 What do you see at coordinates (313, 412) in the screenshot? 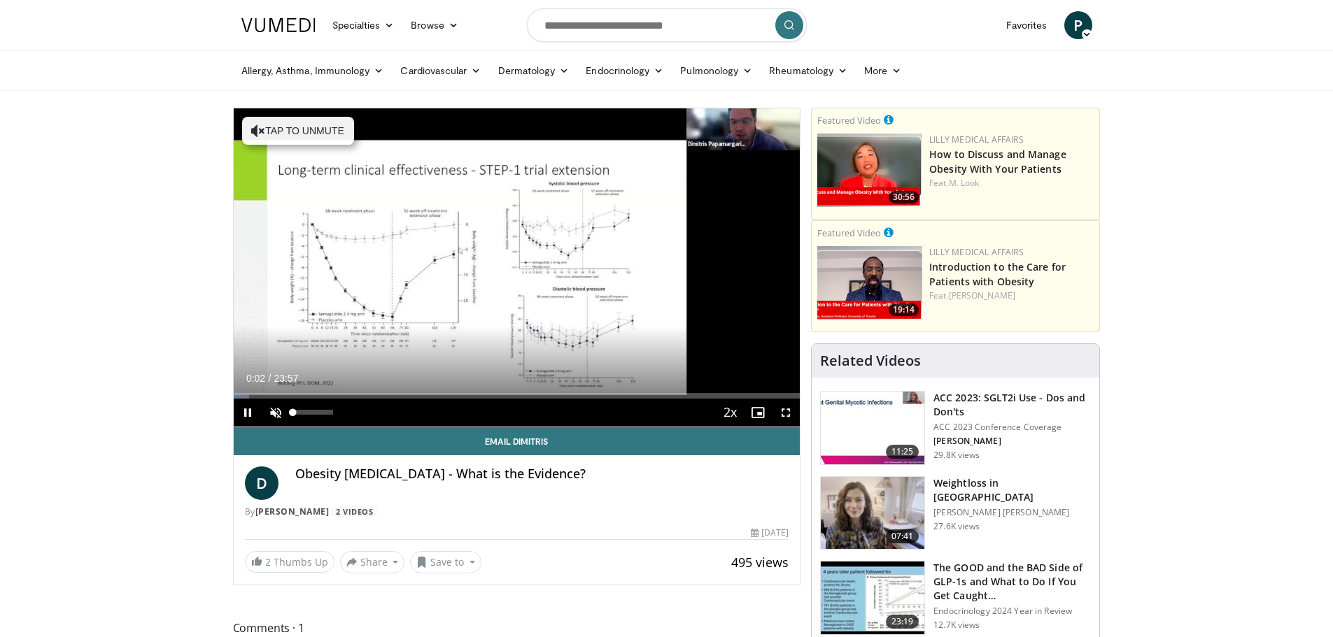
I see `div: Volume Level` at bounding box center [313, 412].